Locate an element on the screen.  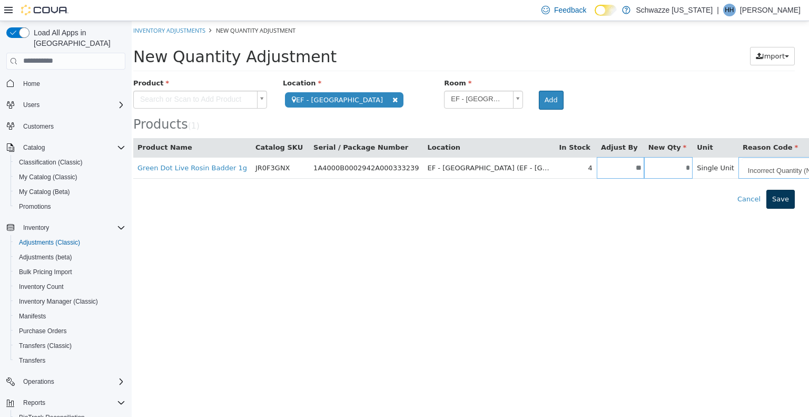
button: Serial / Package Number is located at coordinates (230, 126).